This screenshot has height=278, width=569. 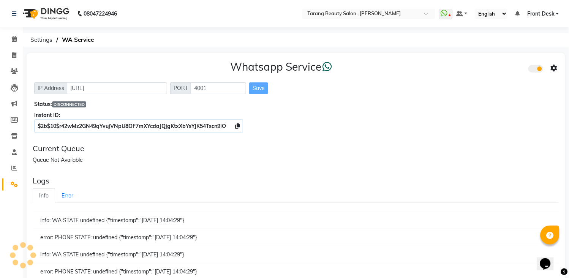 What do you see at coordinates (296, 181) in the screenshot?
I see `div: Logs` at bounding box center [296, 181].